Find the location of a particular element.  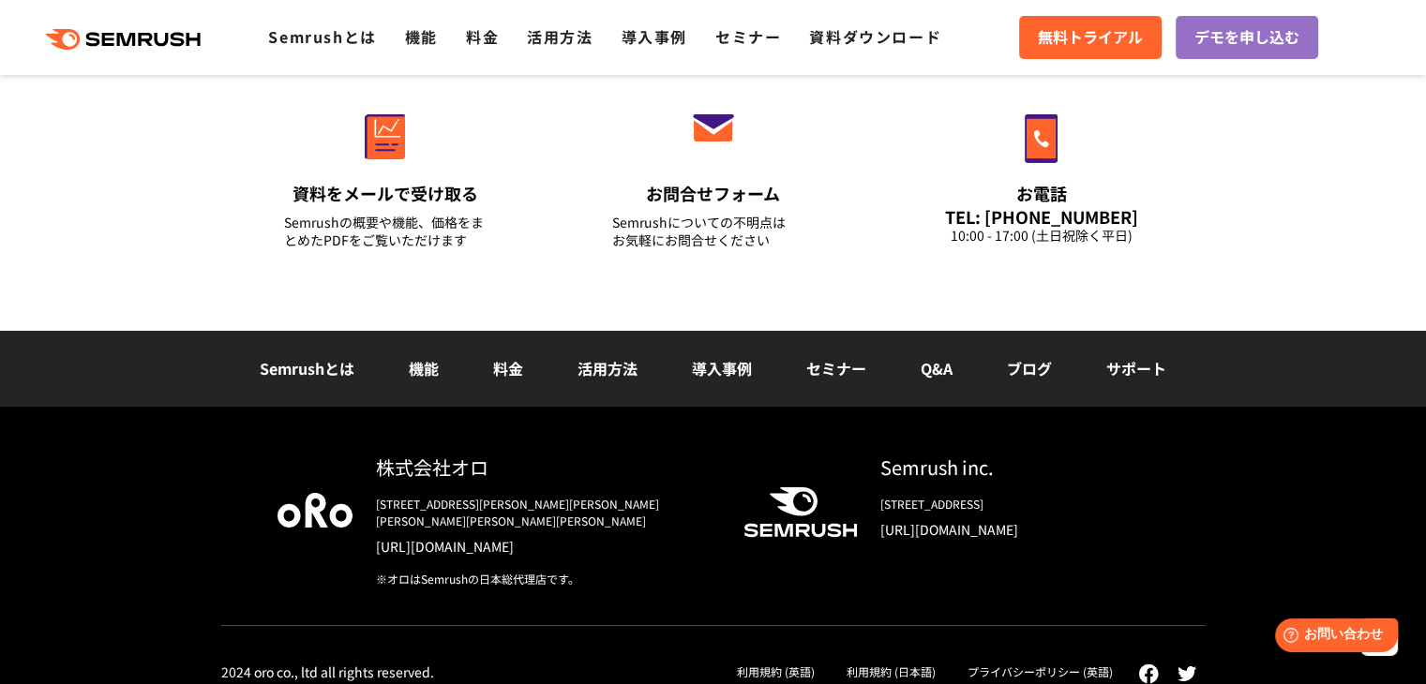

a: サポート is located at coordinates (1136, 368).